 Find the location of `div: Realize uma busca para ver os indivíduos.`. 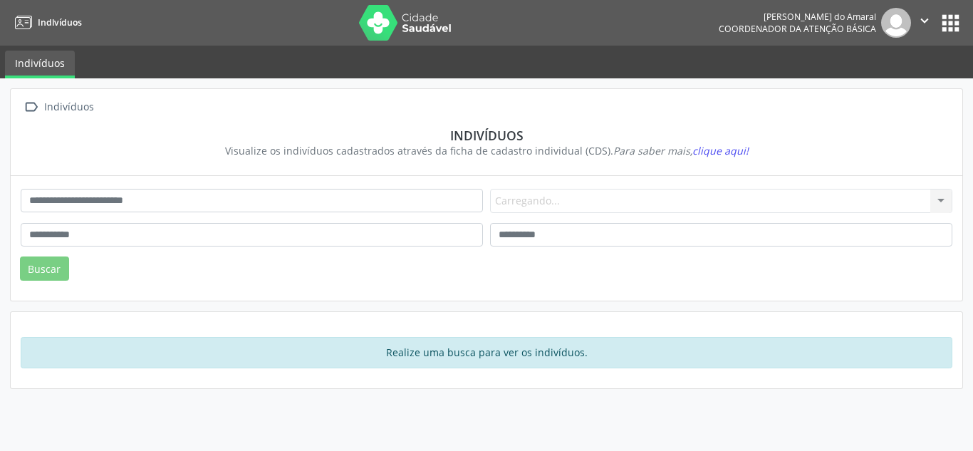

div: Realize uma busca para ver os indivíduos. is located at coordinates (487, 353).